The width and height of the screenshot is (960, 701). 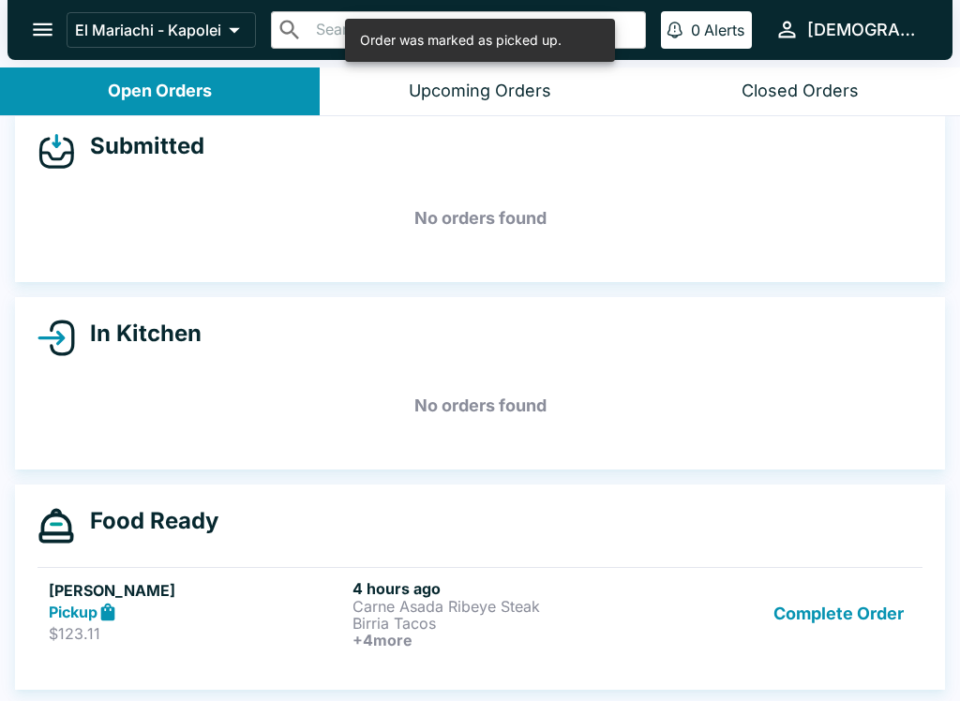 What do you see at coordinates (695, 30) in the screenshot?
I see `p: 0` at bounding box center [695, 30].